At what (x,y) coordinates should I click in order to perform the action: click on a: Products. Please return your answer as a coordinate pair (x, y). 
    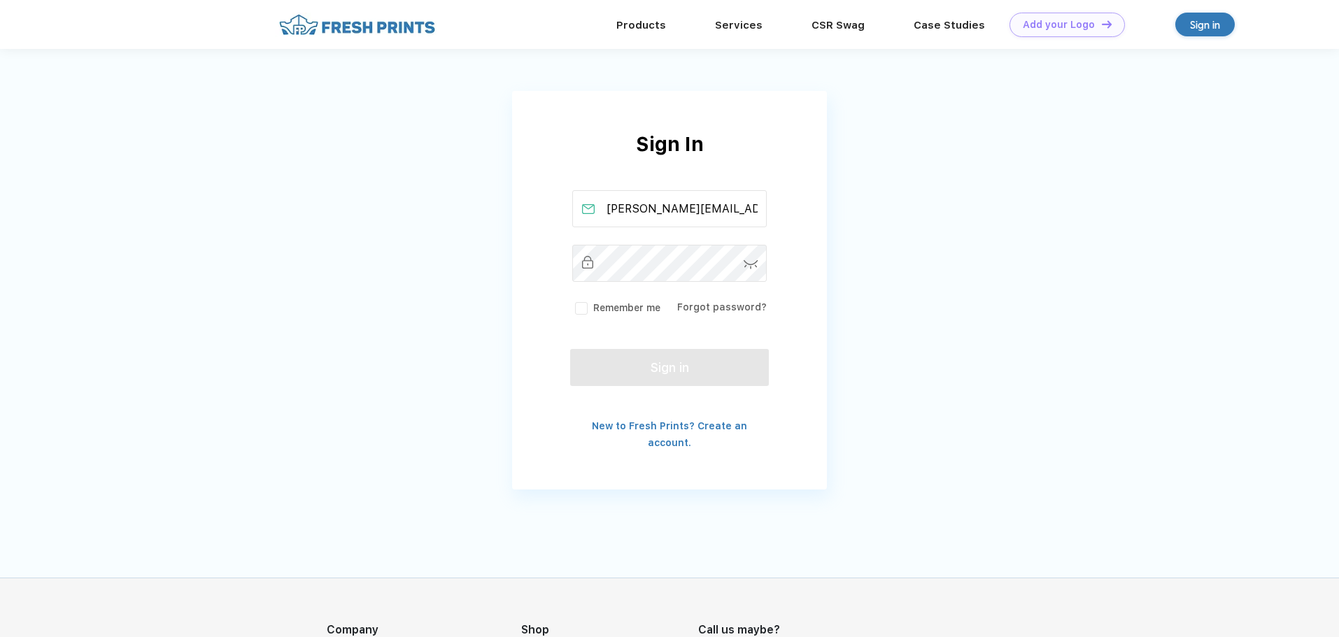
    Looking at the image, I should click on (641, 25).